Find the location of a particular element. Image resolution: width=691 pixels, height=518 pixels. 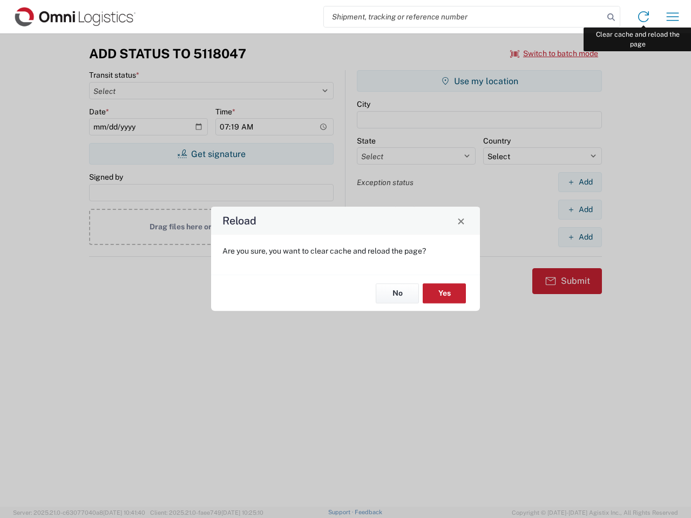

button: Yes is located at coordinates (444, 293).